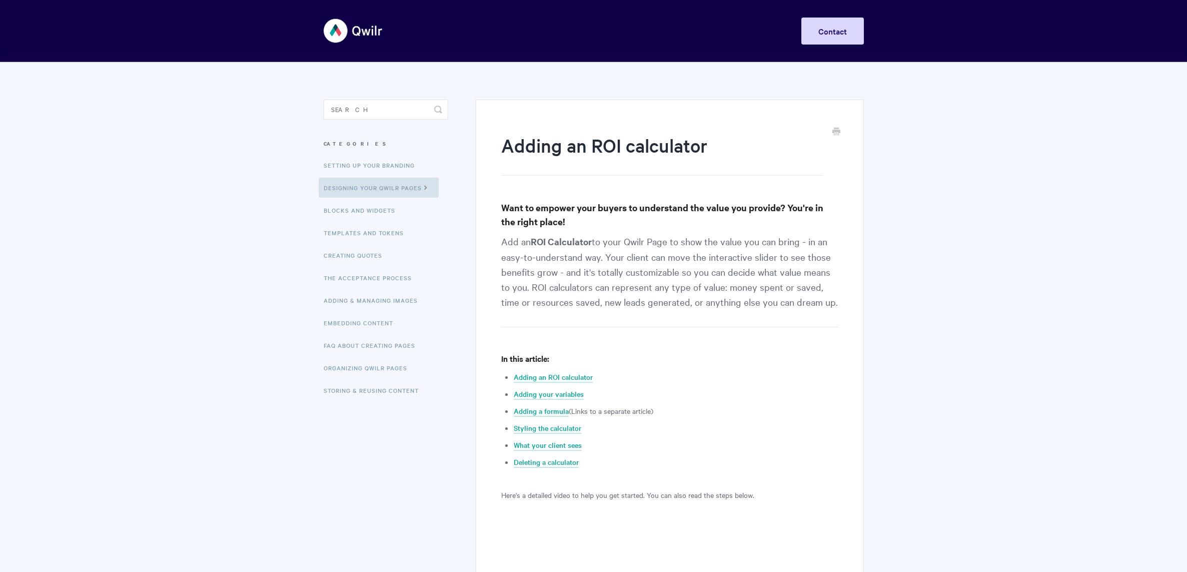 This screenshot has height=572, width=1187. I want to click on a: Organizing Qwilr Pages, so click(369, 368).